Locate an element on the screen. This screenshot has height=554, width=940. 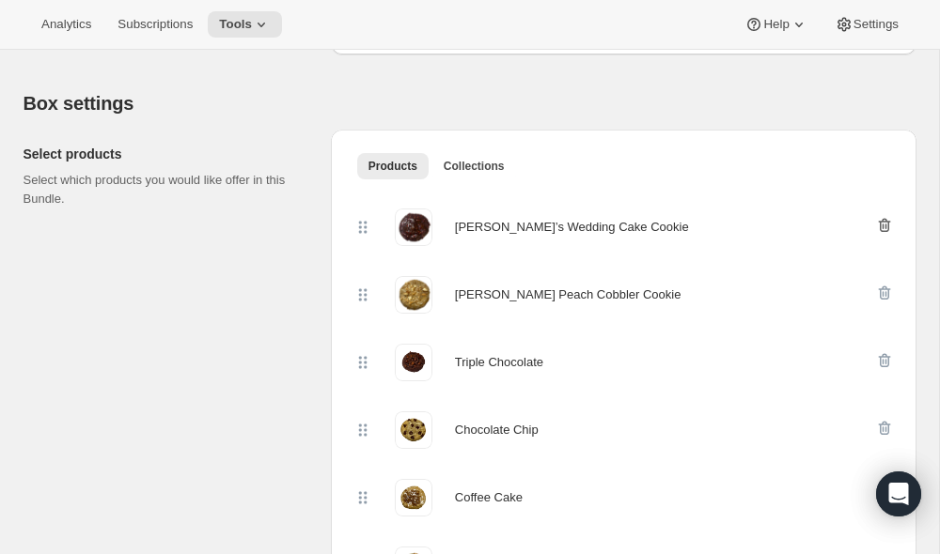
p: Select which products you would like offer in this Bundle. is located at coordinates (162, 190).